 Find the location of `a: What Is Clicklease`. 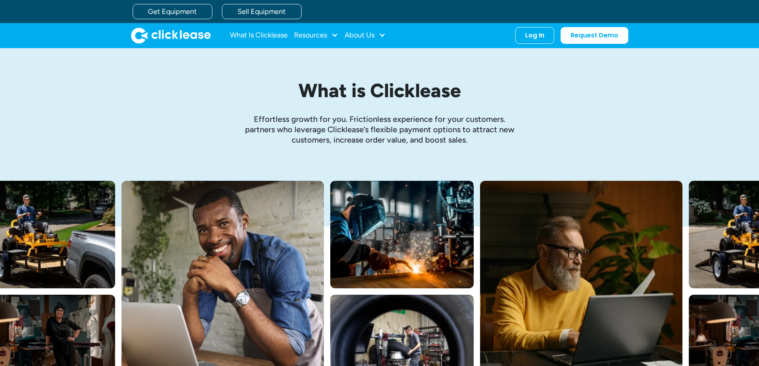

a: What Is Clicklease is located at coordinates (259, 35).